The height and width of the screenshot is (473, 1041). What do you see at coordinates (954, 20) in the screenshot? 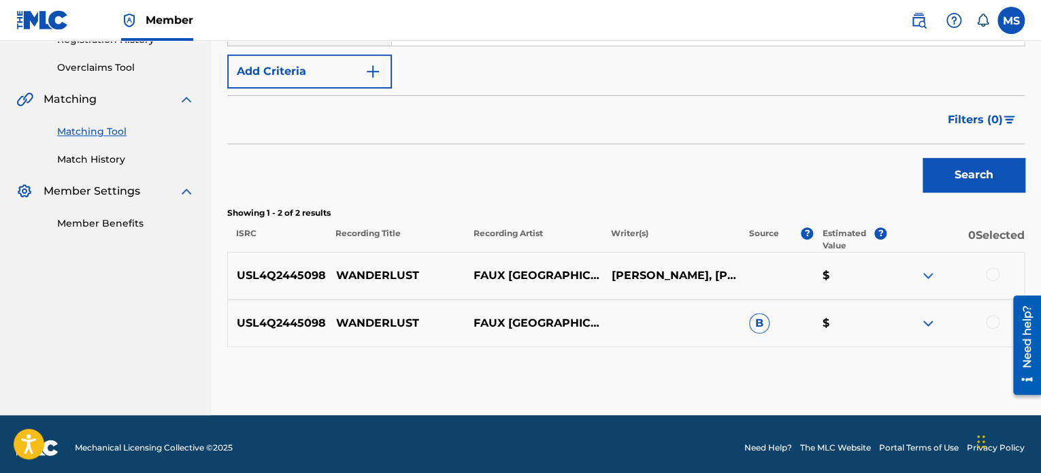
I see `div: Help` at bounding box center [954, 20].